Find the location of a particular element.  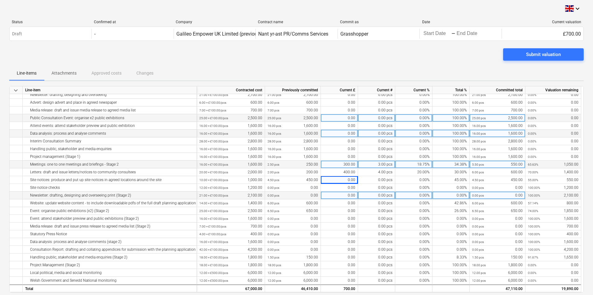

small: 6.50 pcs is located at coordinates (478, 211).